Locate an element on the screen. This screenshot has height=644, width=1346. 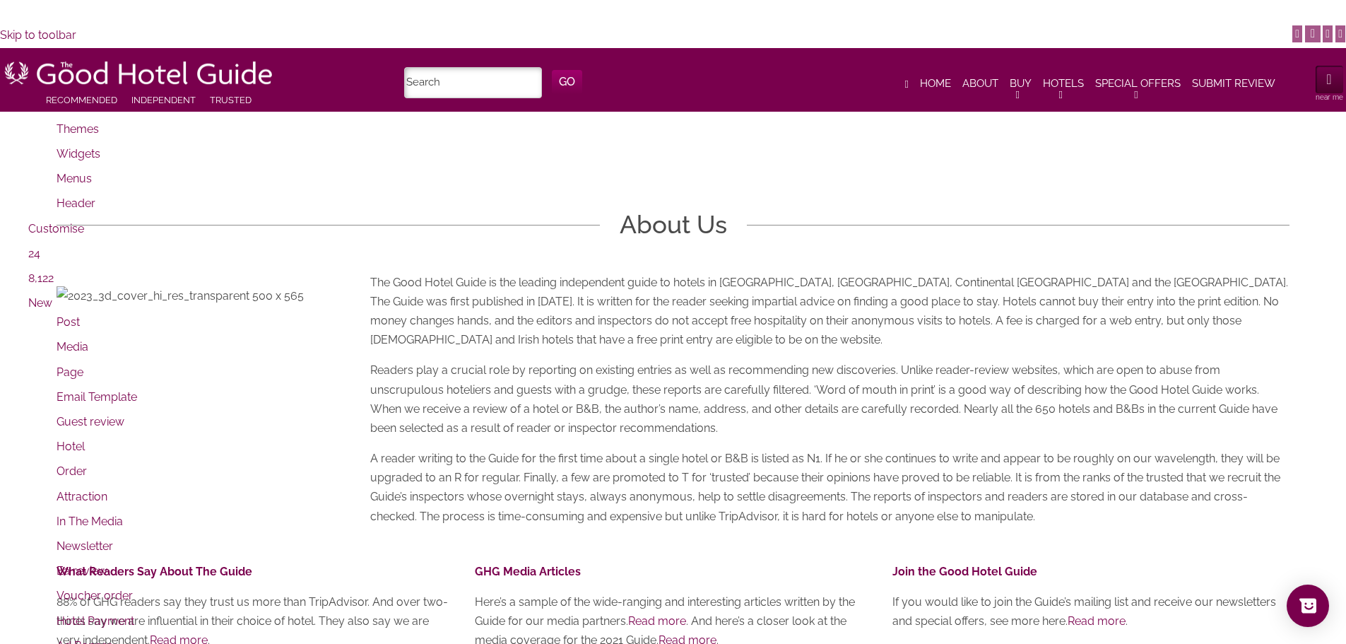
a: Themes is located at coordinates (78, 129).